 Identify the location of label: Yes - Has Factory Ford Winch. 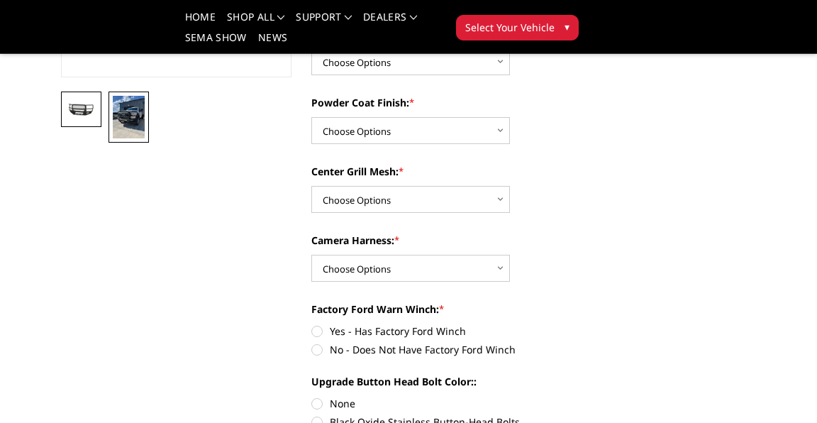
(426, 330).